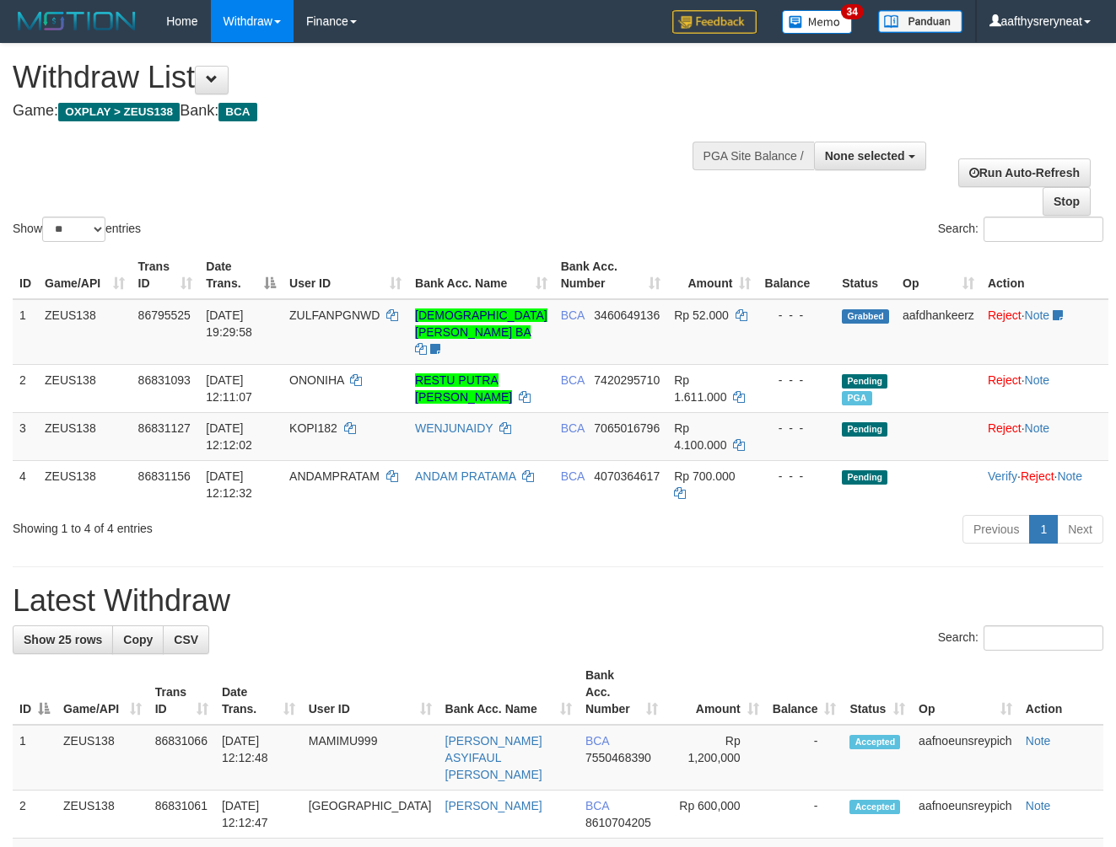  What do you see at coordinates (700, 437) in the screenshot?
I see `span: Rp 4.100.000` at bounding box center [700, 437].